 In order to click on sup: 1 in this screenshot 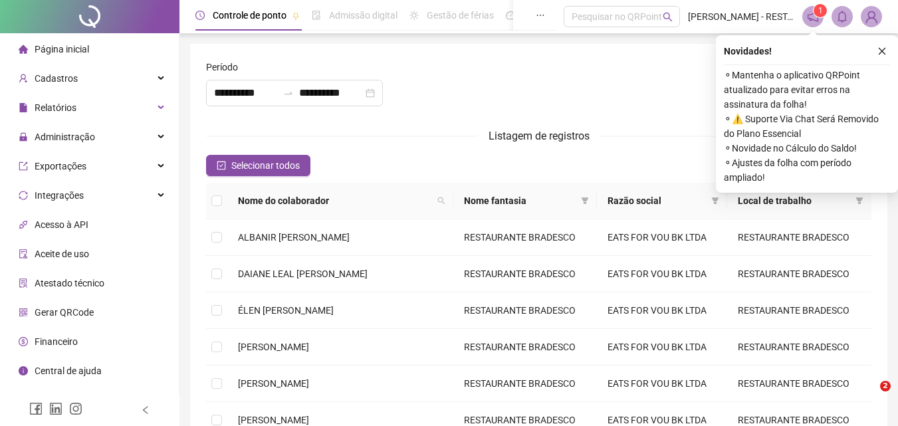, I will do `click(820, 11)`.